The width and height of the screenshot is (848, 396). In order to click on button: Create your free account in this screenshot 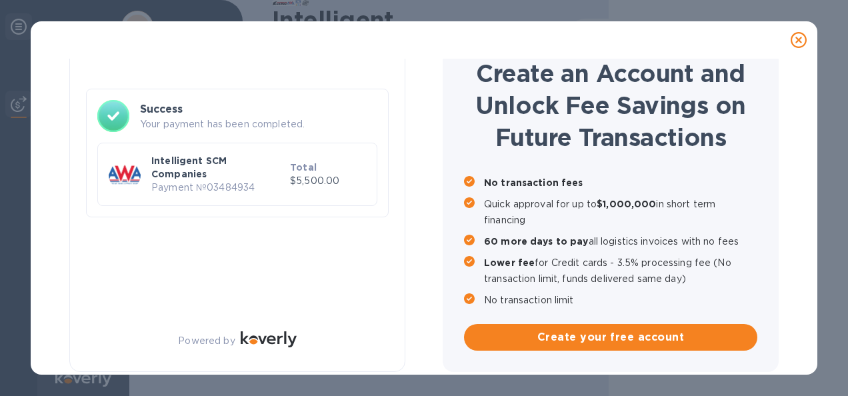, I will do `click(610, 337)`.